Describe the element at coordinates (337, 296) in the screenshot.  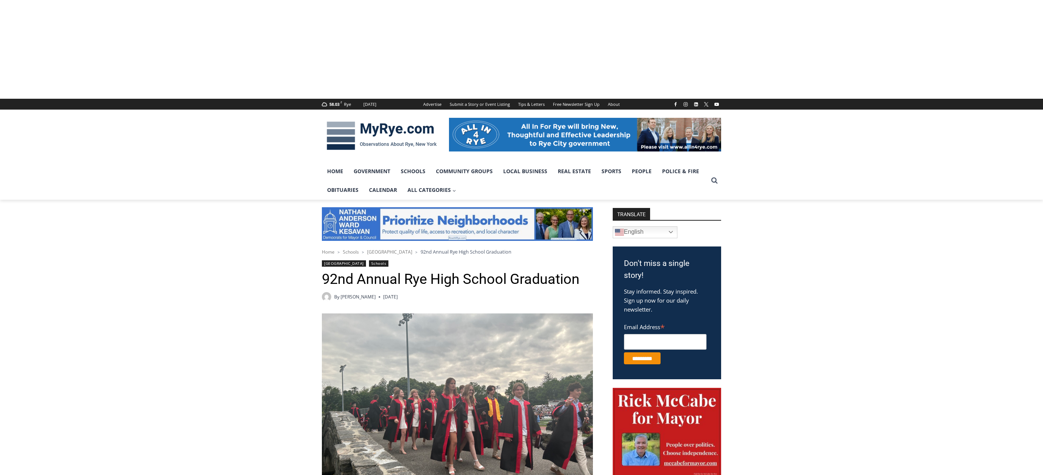
I see `span: By` at that location.